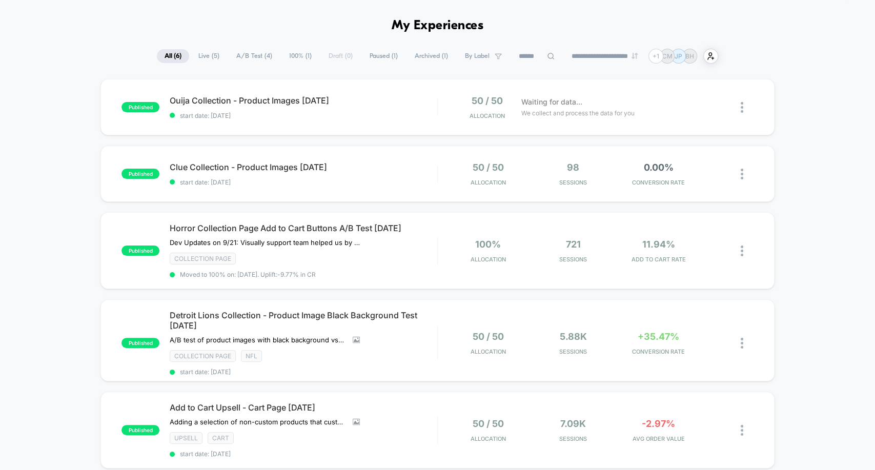  Describe the element at coordinates (578, 113) in the screenshot. I see `span: We collect and process the data for you` at that location.